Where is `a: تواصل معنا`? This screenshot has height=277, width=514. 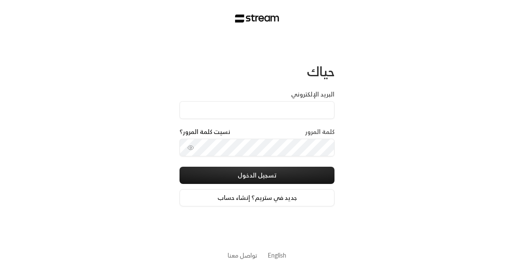 a: تواصل معنا is located at coordinates (242, 255).